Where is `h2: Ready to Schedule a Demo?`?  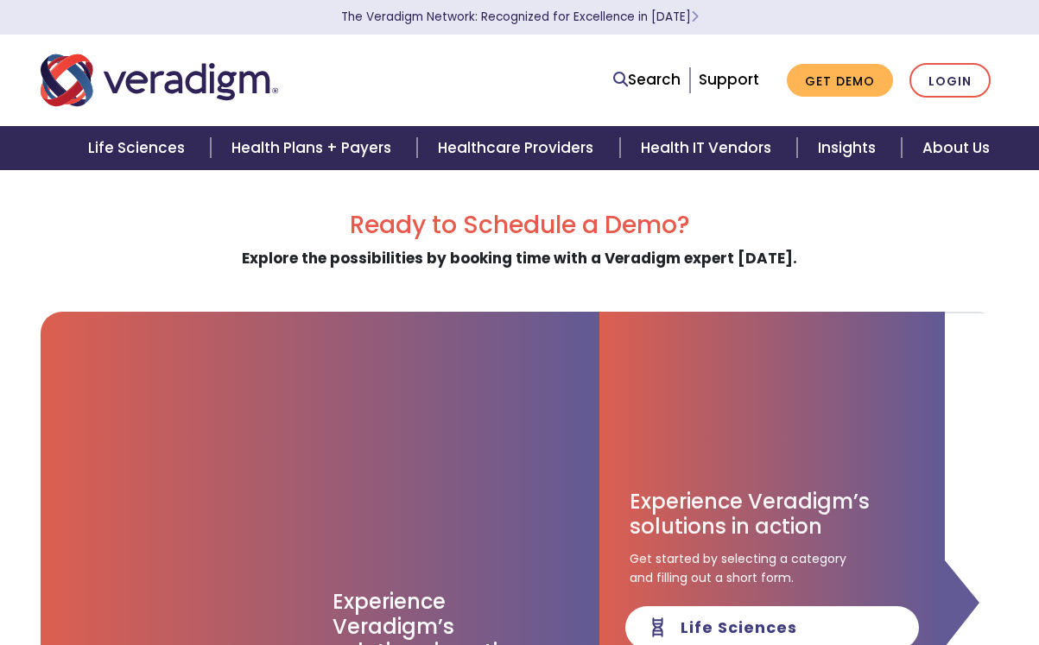
h2: Ready to Schedule a Demo? is located at coordinates (520, 225).